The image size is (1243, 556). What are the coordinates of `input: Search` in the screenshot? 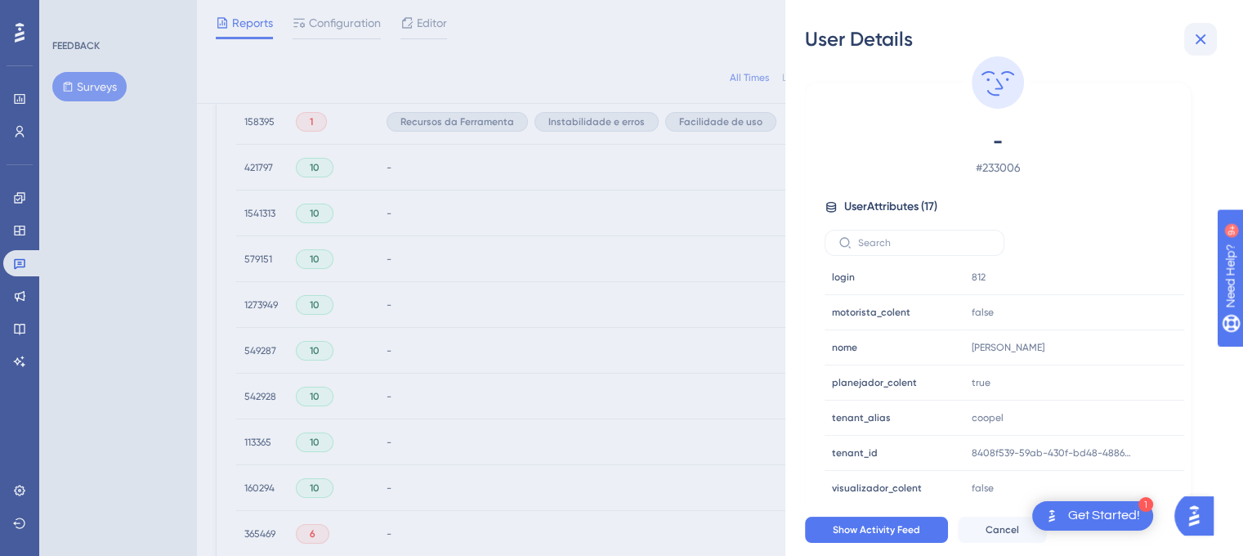 It's located at (924, 243).